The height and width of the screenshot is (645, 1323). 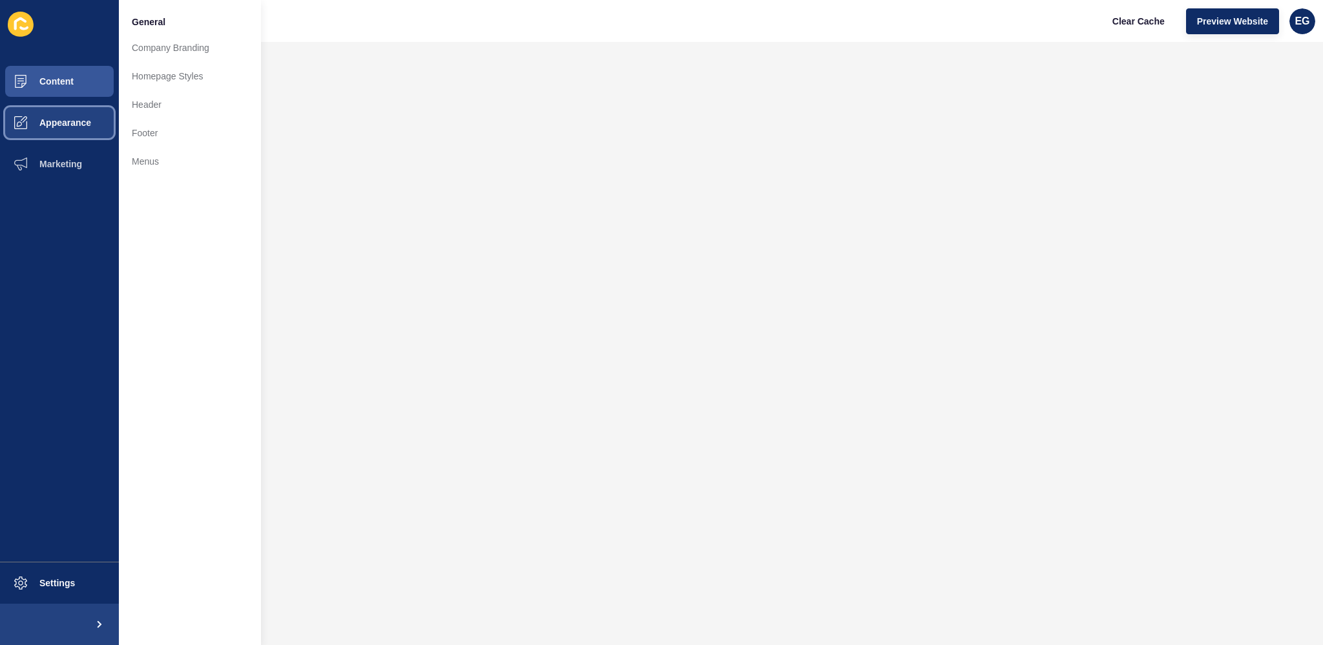 What do you see at coordinates (190, 76) in the screenshot?
I see `a: Homepage Styles` at bounding box center [190, 76].